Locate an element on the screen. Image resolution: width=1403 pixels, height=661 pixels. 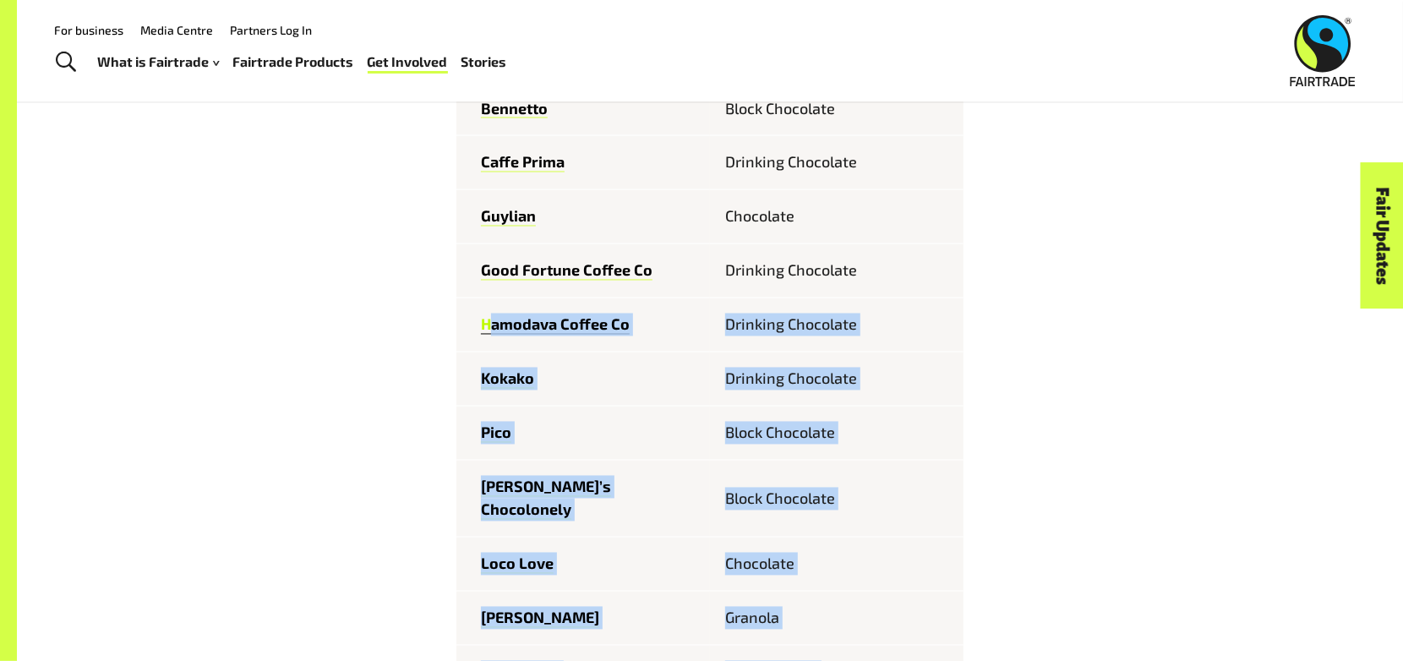
a: Toggle Search is located at coordinates (66, 63).